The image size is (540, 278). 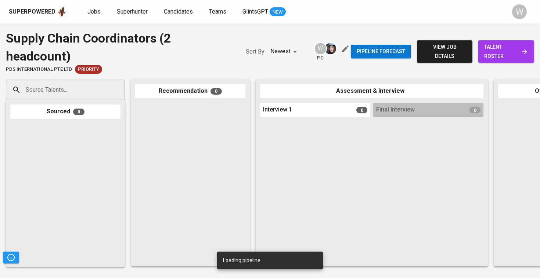 I want to click on span: Jobs, so click(x=94, y=11).